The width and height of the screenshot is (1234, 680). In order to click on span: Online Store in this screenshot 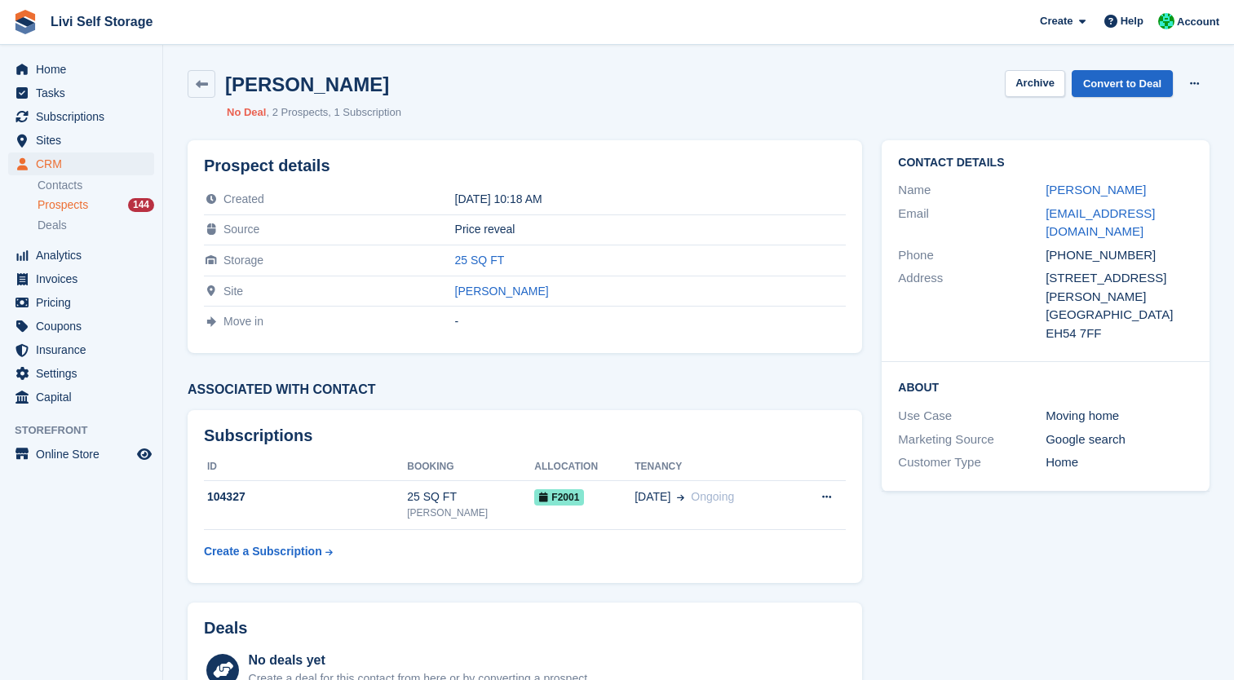, I will do `click(85, 454)`.